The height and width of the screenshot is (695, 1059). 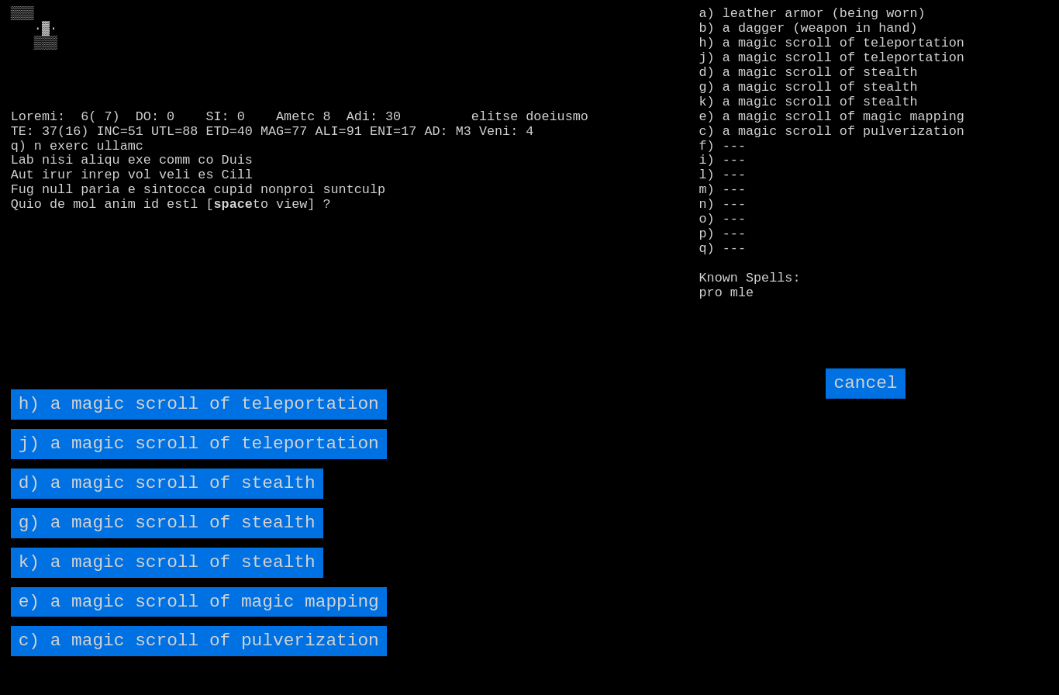 What do you see at coordinates (198, 404) in the screenshot?
I see `input: h) a magic scroll of teleportation` at bounding box center [198, 404].